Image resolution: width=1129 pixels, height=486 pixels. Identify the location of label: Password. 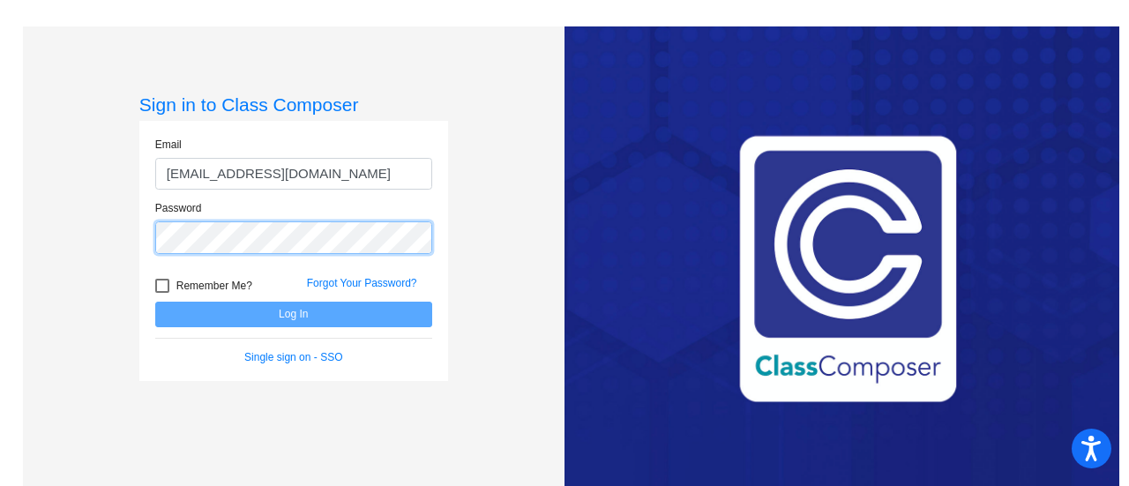
(178, 208).